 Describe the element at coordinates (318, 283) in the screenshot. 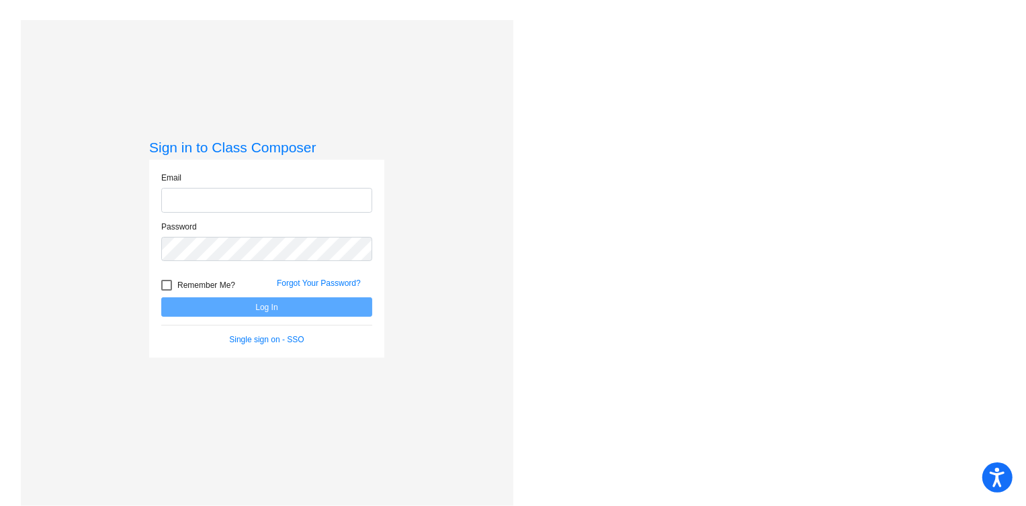

I see `a: Forgot Your Password?` at that location.